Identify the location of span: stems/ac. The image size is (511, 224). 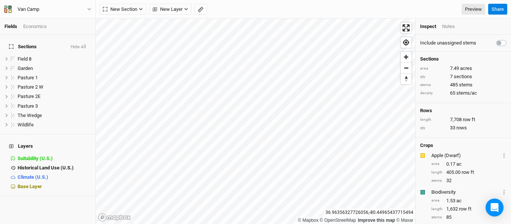
(466, 93).